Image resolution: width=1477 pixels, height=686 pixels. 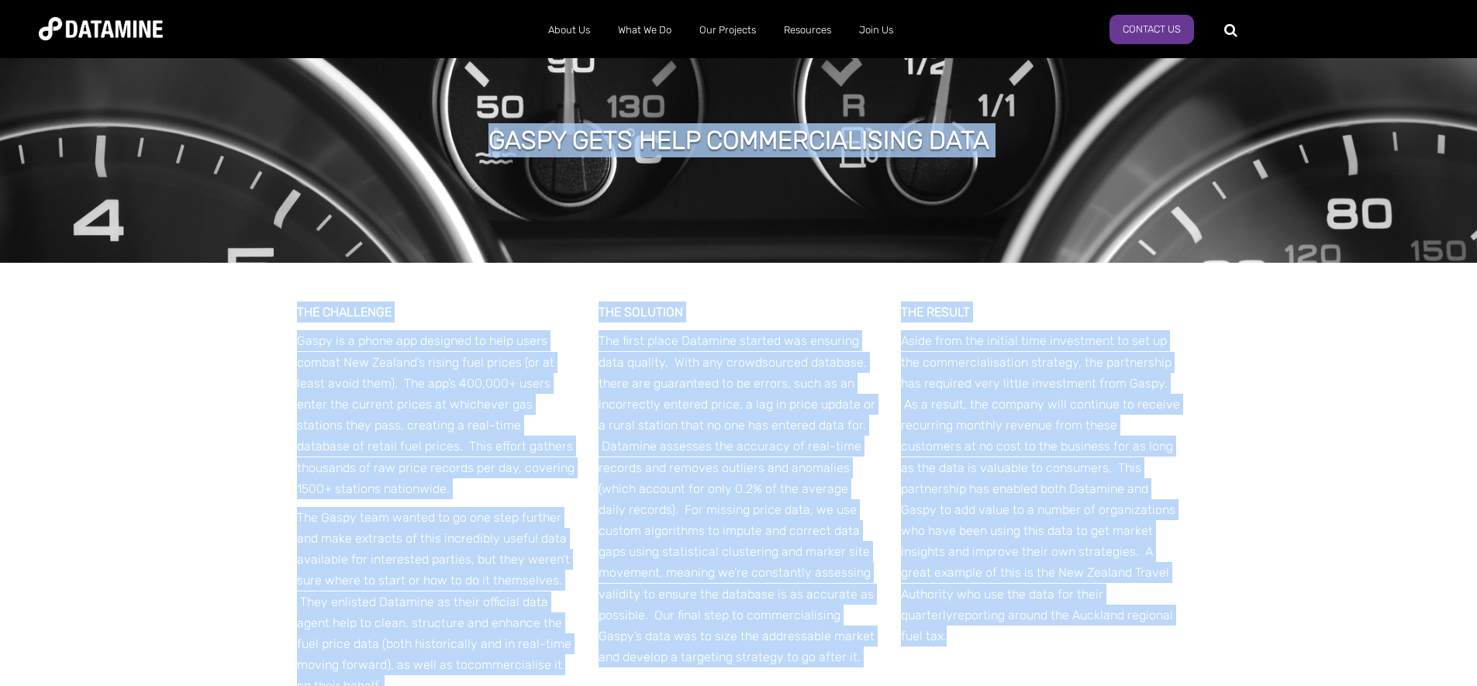 I want to click on p: Aside from the initial time investment to set up the commercialisation strategy, the partnership ..., so click(x=1041, y=489).